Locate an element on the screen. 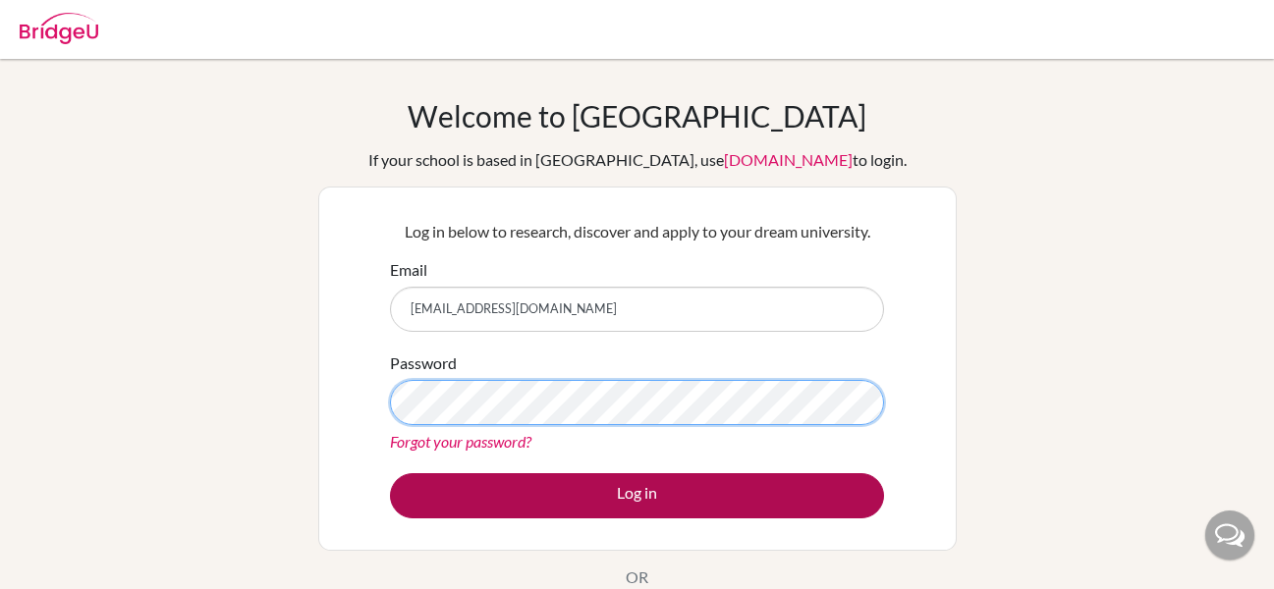 This screenshot has height=589, width=1274. span: Ayuda is located at coordinates (69, 23).